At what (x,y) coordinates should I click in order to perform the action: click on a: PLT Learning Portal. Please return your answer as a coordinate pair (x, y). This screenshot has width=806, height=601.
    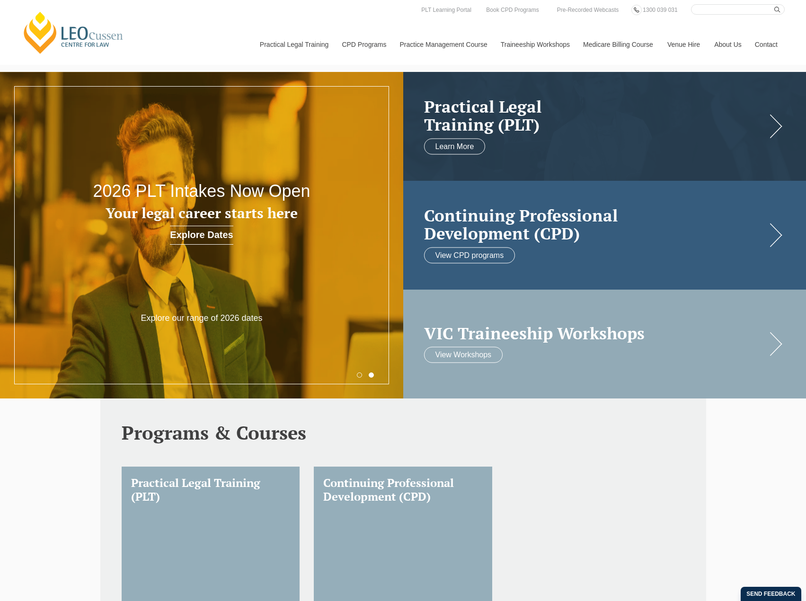
    Looking at the image, I should click on (446, 10).